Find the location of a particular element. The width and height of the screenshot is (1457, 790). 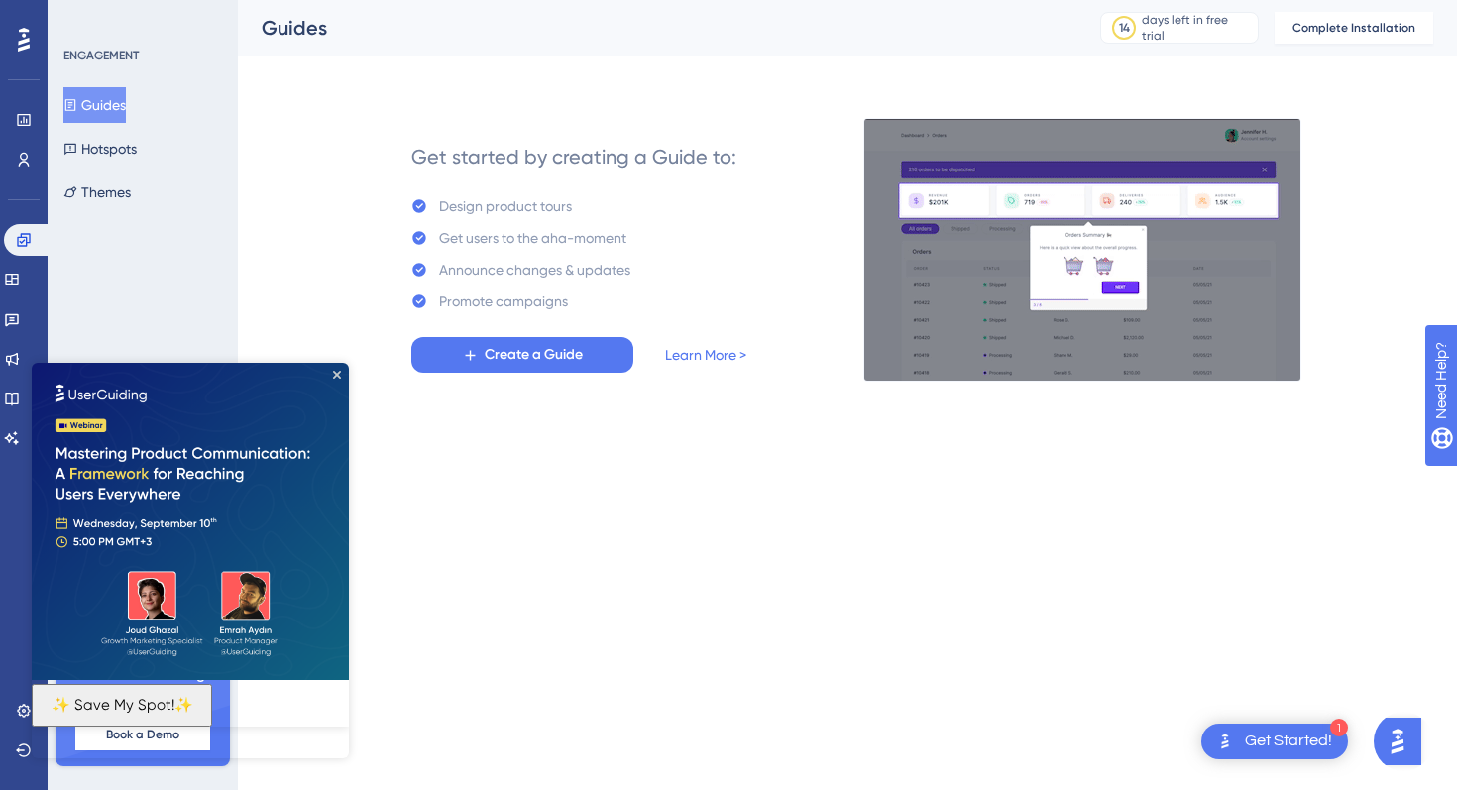

div: Get started by creating a Guide to: is located at coordinates (574, 157).